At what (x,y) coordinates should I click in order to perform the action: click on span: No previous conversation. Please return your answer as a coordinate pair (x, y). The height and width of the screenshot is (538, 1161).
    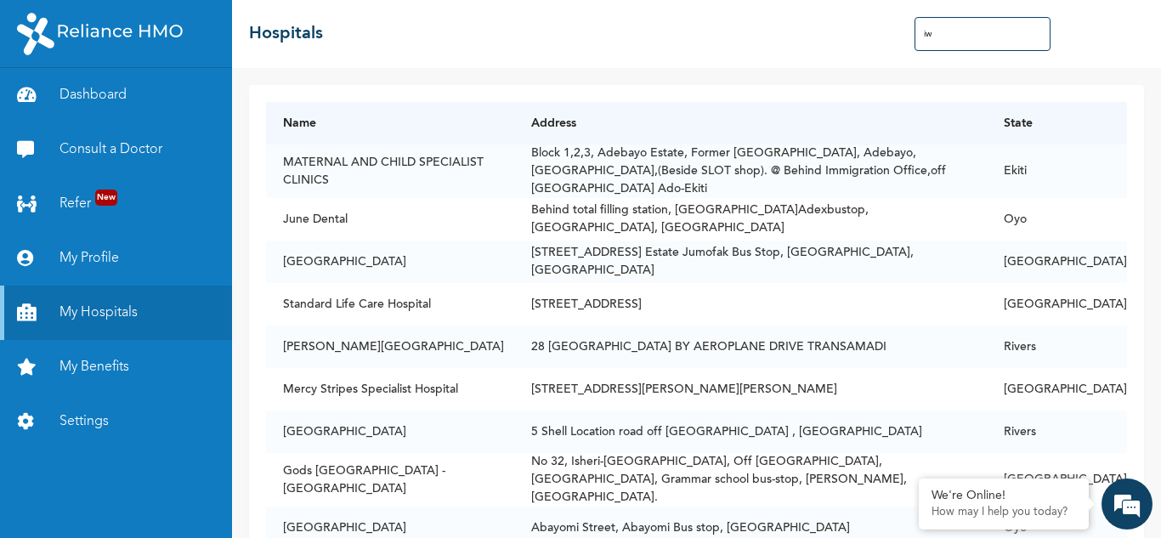
    Looking at the image, I should click on (166, 272).